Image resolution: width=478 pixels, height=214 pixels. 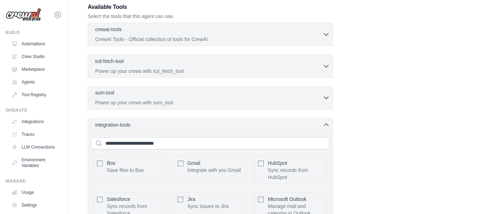 What do you see at coordinates (125, 170) in the screenshot?
I see `p: Save files to Box` at bounding box center [125, 170].